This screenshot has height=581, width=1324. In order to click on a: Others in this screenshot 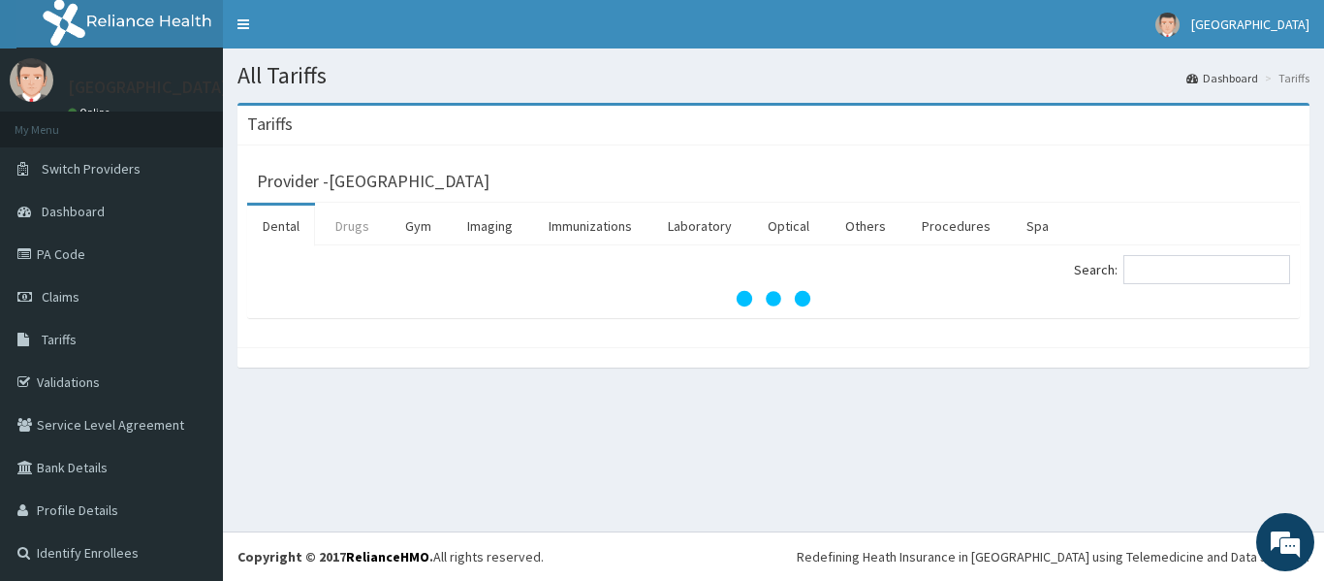, I will do `click(866, 226)`.